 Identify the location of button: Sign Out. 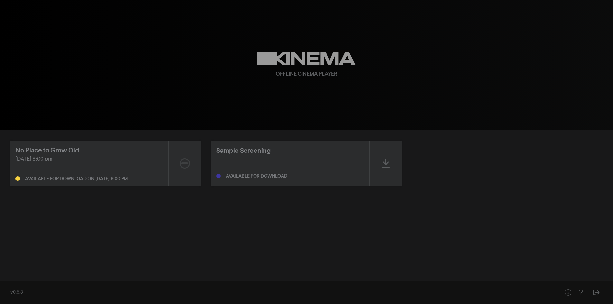
(596, 292).